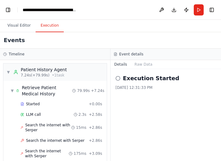 The image size is (221, 161). I want to click on span: 175ms, so click(80, 153).